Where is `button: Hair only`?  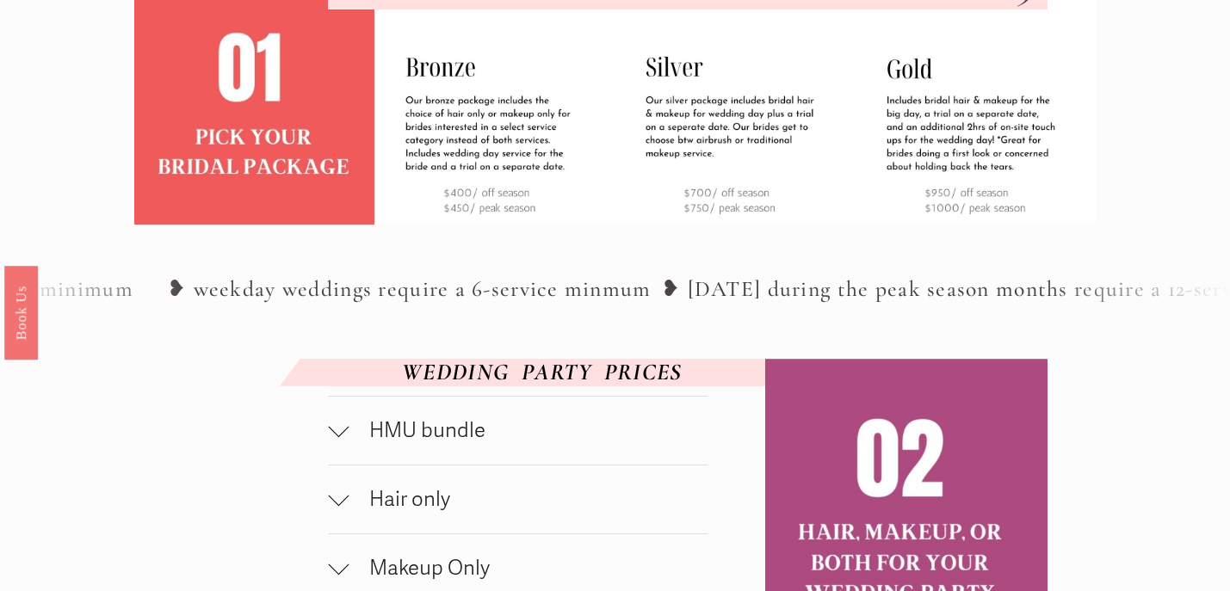
button: Hair only is located at coordinates (517, 499).